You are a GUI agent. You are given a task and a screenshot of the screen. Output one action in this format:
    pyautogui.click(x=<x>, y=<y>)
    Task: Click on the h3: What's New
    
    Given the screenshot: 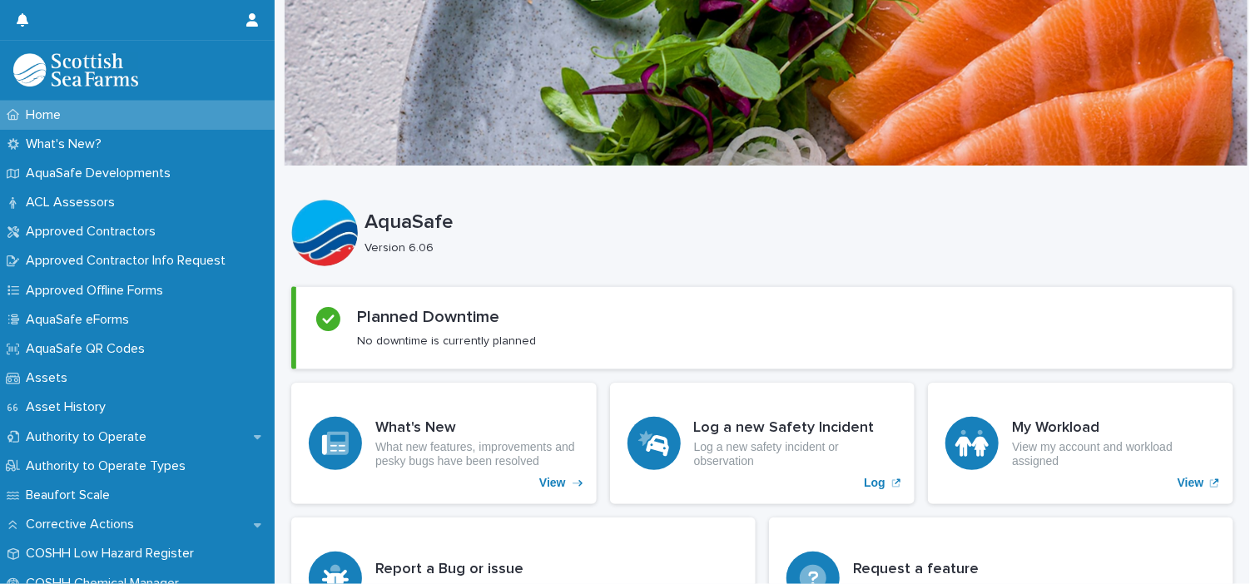 What is the action you would take?
    pyautogui.click(x=477, y=428)
    